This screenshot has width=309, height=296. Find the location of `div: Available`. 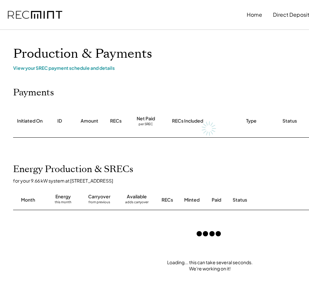

div: Available is located at coordinates (137, 197).